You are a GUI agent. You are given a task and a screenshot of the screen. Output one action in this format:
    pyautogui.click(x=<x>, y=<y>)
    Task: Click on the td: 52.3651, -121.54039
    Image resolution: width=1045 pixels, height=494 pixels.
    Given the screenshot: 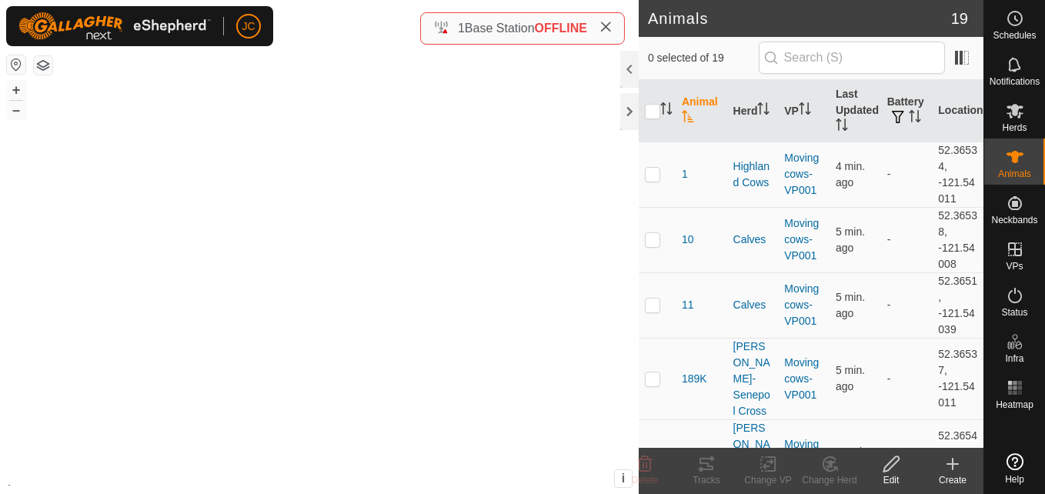 What is the action you would take?
    pyautogui.click(x=958, y=305)
    